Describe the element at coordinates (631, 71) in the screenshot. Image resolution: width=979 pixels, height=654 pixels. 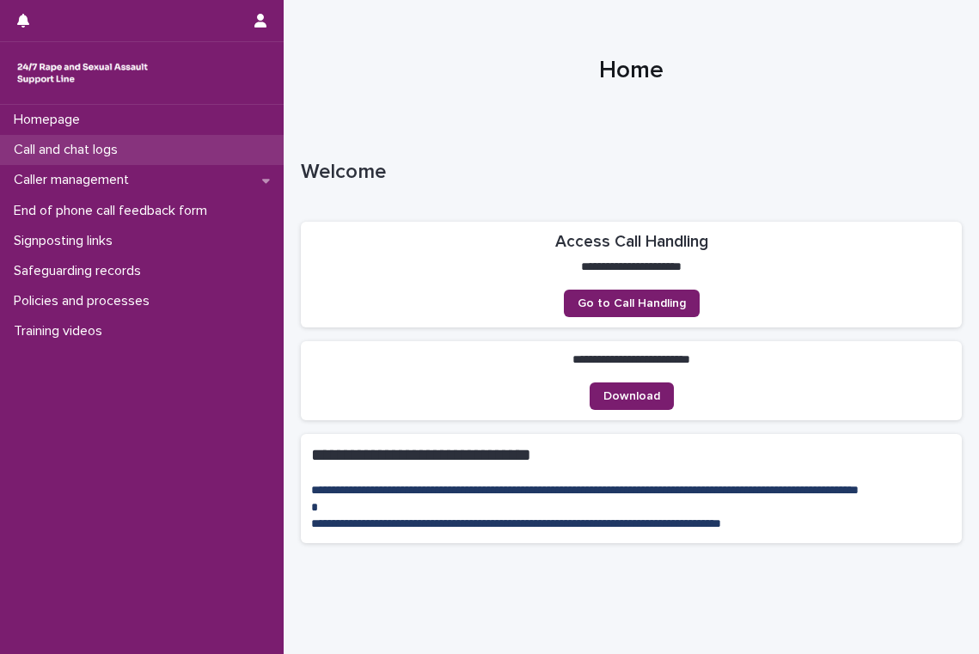
I see `h1: Home` at that location.